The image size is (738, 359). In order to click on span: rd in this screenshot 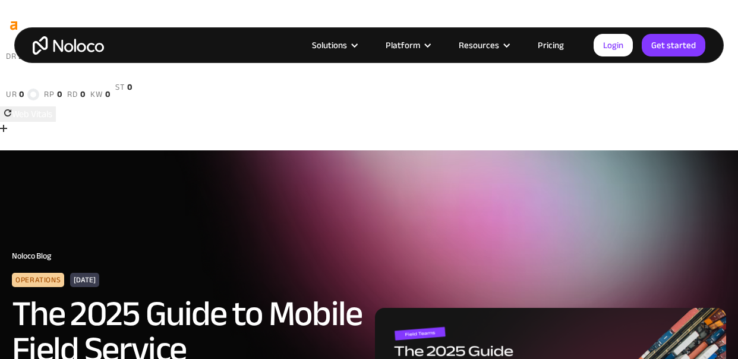, I will do `click(72, 94)`.